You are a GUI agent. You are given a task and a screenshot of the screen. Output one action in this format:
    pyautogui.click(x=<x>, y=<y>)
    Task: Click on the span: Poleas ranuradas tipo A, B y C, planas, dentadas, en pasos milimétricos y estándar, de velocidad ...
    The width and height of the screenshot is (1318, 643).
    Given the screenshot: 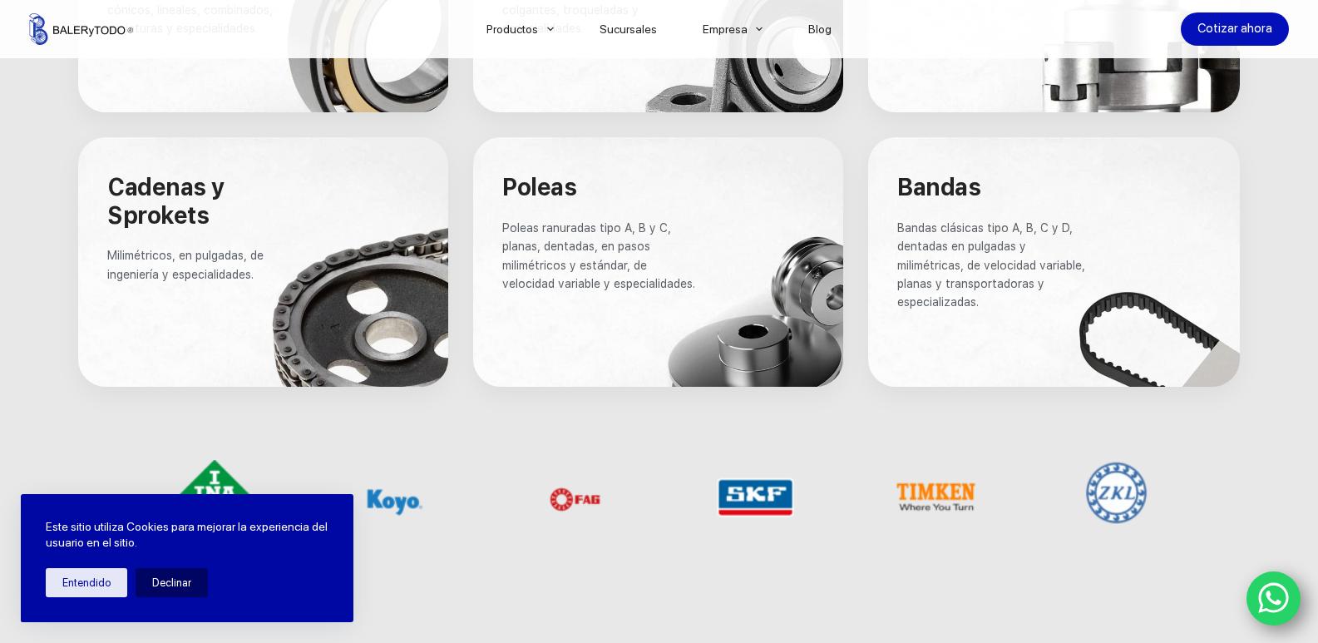 What is the action you would take?
    pyautogui.click(x=599, y=255)
    